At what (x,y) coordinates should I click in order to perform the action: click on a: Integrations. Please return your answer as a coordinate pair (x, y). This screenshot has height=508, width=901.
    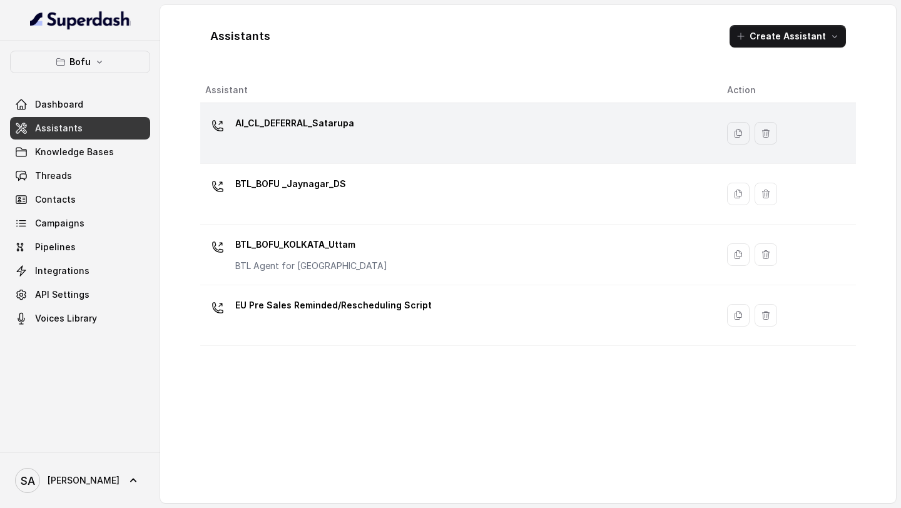
    Looking at the image, I should click on (80, 271).